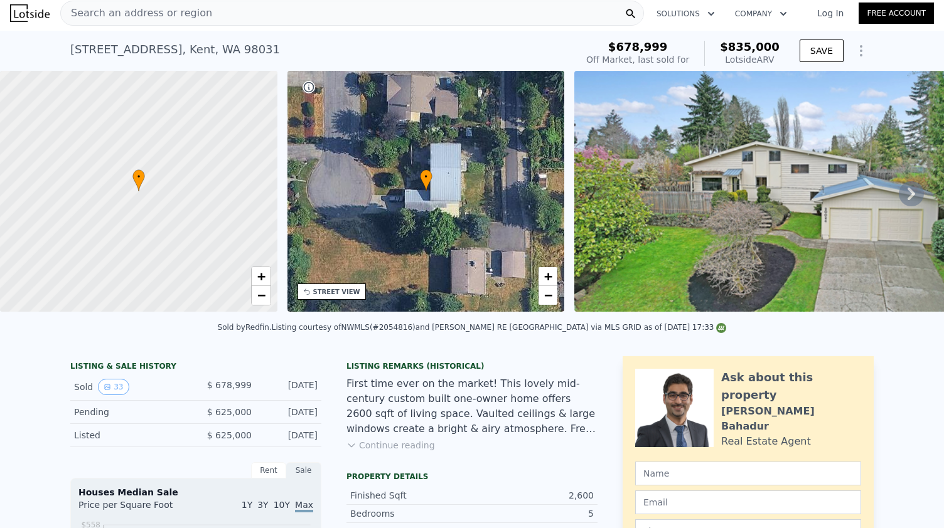 This screenshot has width=944, height=528. I want to click on a: Free Account, so click(896, 13).